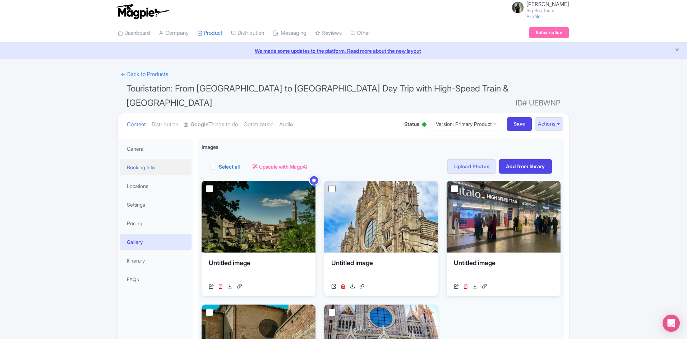 Image resolution: width=687 pixels, height=339 pixels. I want to click on img: guwzfdpzskbxeh7o0zzr.jpg, so click(518, 8).